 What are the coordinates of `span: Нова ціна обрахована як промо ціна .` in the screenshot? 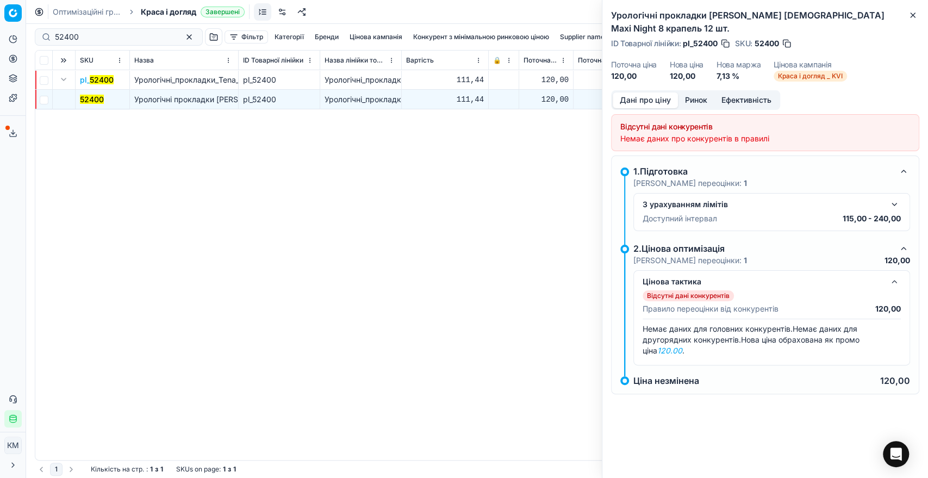 It's located at (751, 345).